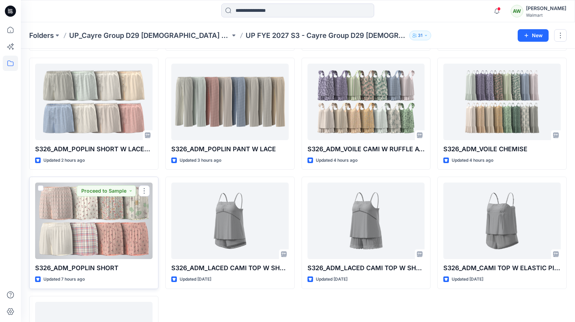  I want to click on div: Walmart, so click(546, 15).